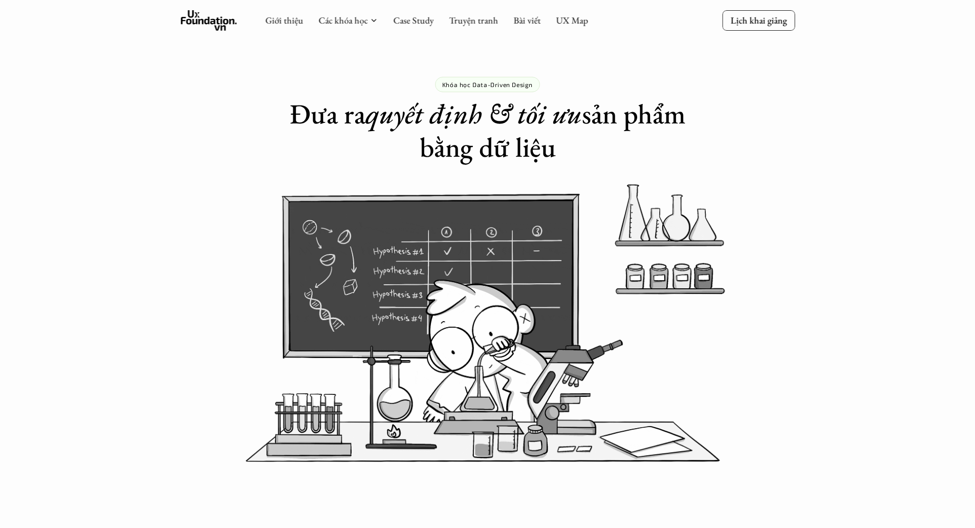 This screenshot has height=528, width=975. I want to click on a: UX Map, so click(572, 20).